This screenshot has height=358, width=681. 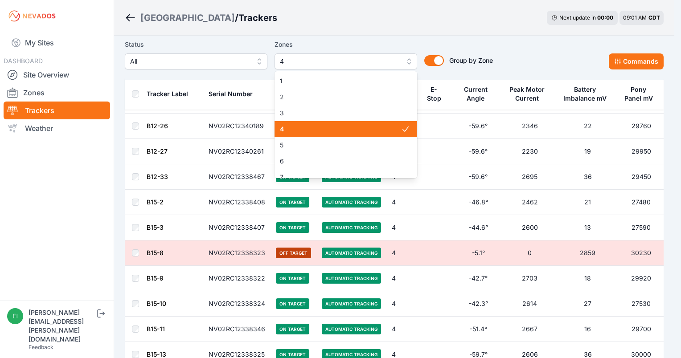 What do you see at coordinates (340, 177) in the screenshot?
I see `span: 7` at bounding box center [340, 177].